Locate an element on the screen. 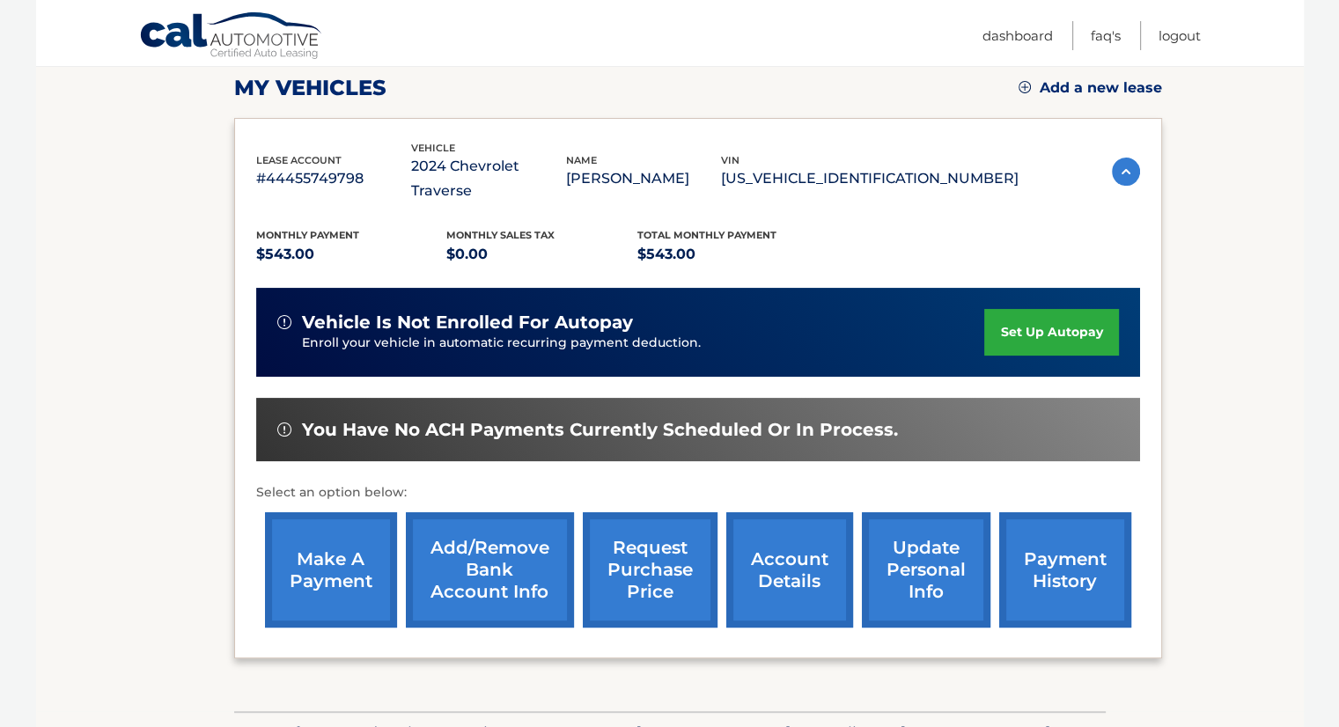  span: vin is located at coordinates (730, 160).